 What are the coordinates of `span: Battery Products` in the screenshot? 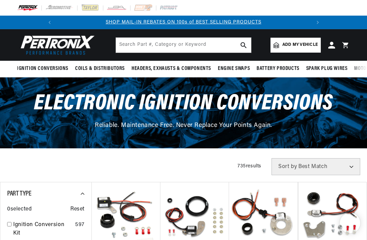 It's located at (278, 69).